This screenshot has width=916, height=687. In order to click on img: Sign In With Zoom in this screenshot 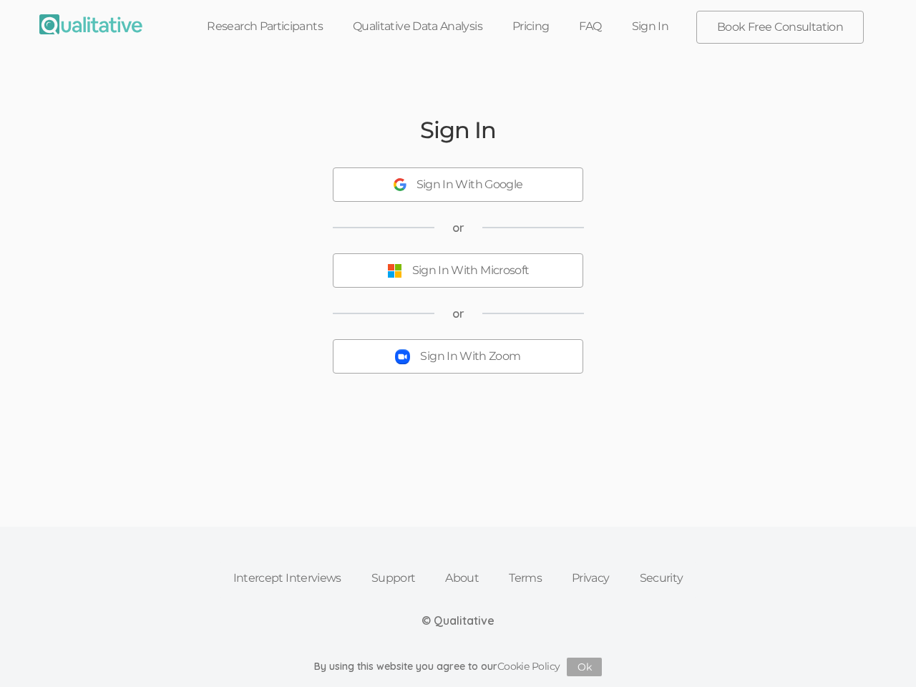, I will do `click(402, 356)`.